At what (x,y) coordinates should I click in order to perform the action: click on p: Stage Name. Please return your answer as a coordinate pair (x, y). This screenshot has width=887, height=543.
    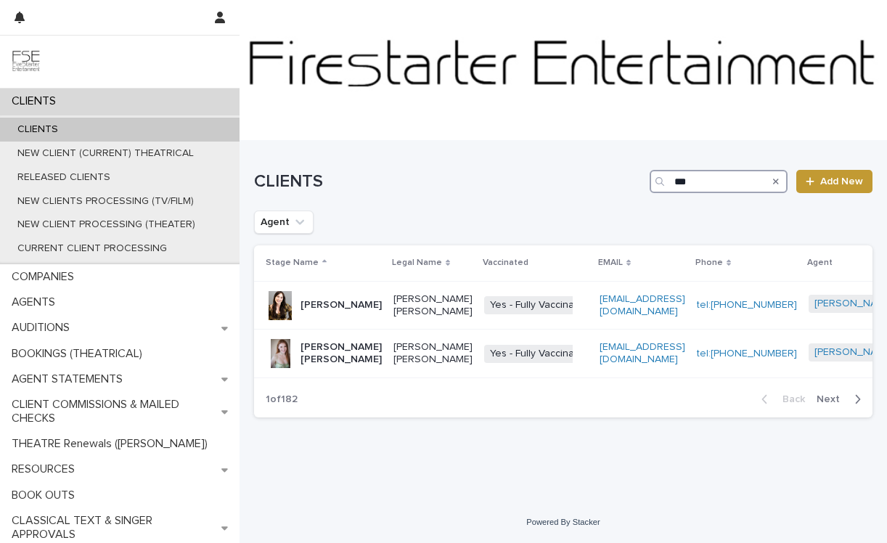
    Looking at the image, I should click on (292, 263).